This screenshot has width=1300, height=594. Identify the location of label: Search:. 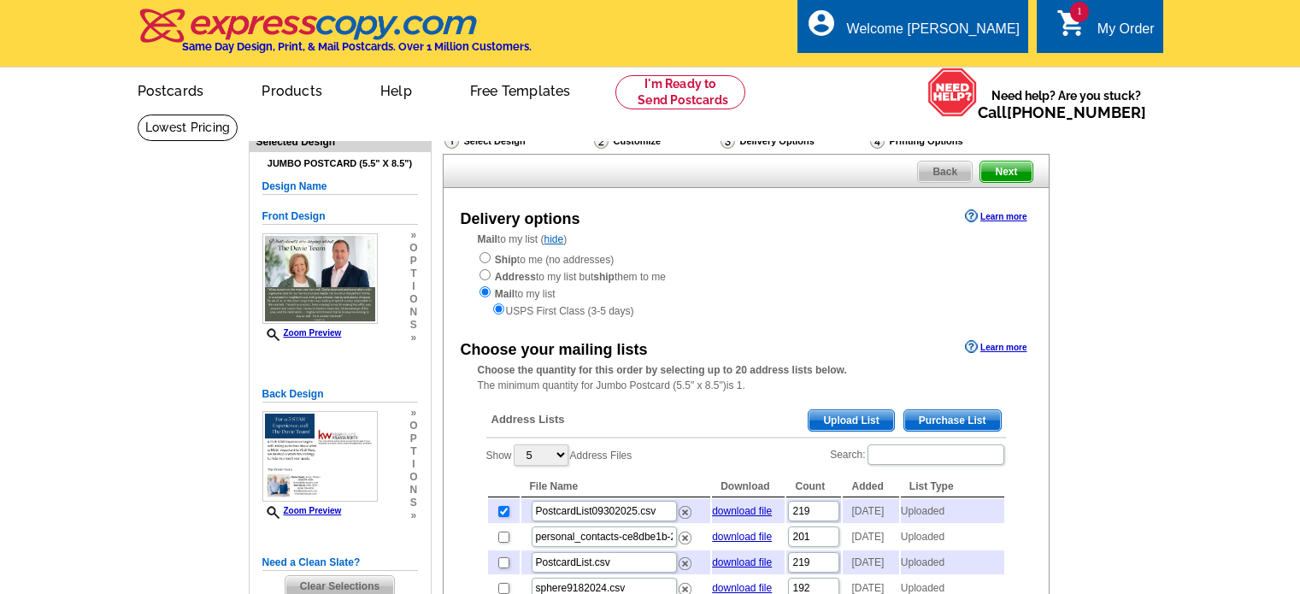
(917, 455).